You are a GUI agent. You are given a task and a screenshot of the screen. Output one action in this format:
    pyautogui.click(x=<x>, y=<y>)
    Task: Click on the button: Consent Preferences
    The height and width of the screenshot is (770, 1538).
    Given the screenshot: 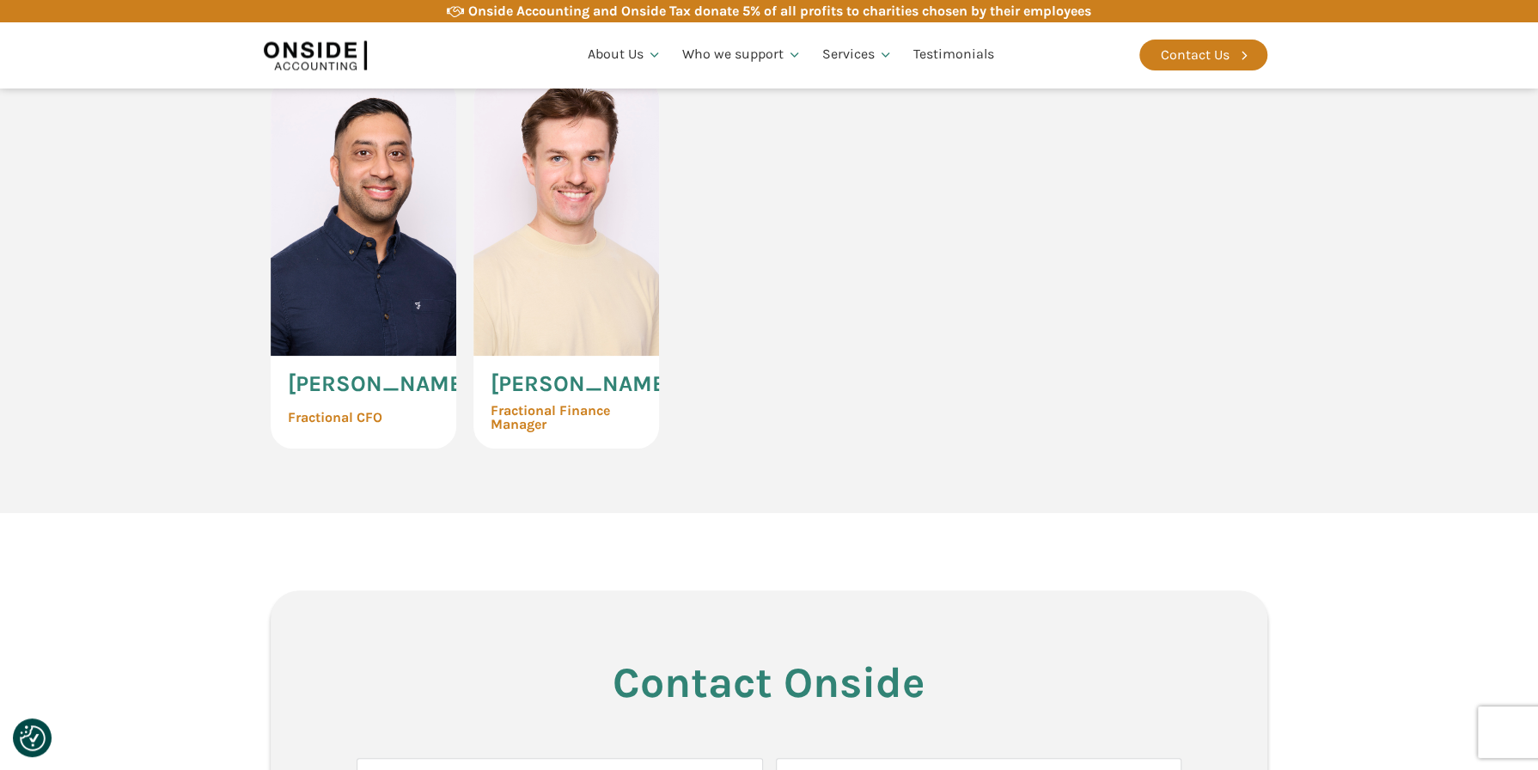 What is the action you would take?
    pyautogui.click(x=33, y=738)
    